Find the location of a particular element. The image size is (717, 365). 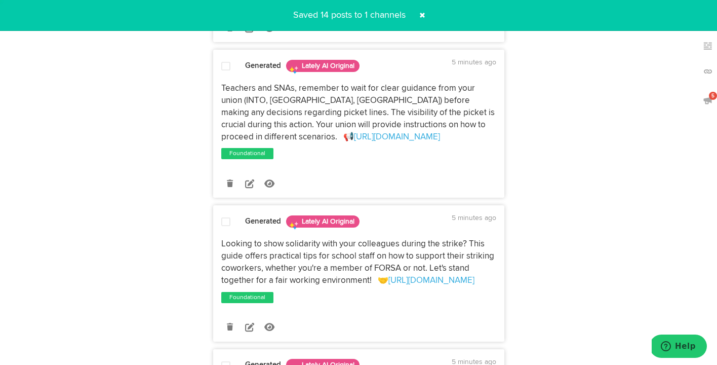

span: 5 is located at coordinates (713, 96).